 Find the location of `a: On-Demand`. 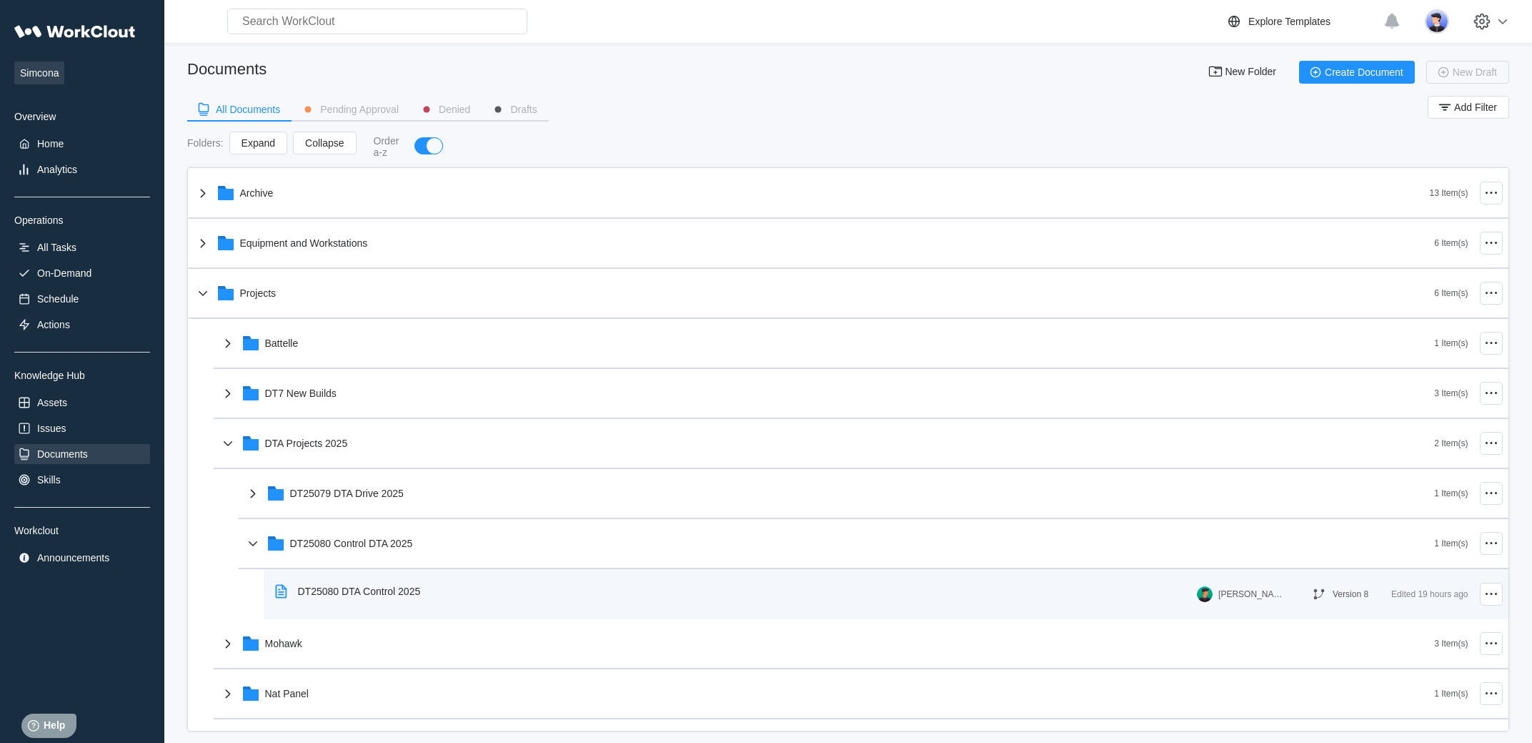

a: On-Demand is located at coordinates (82, 273).